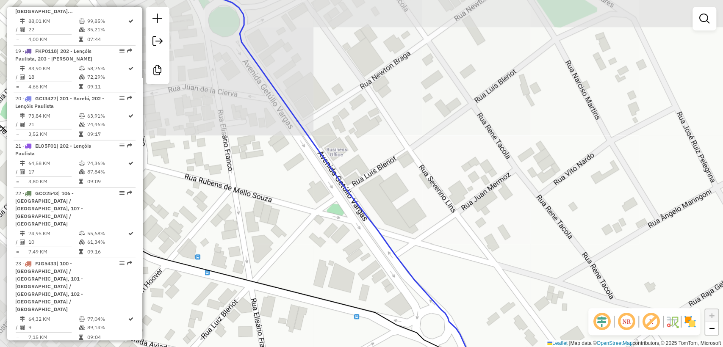 The image size is (723, 347). I want to click on span: GCO2543, so click(47, 193).